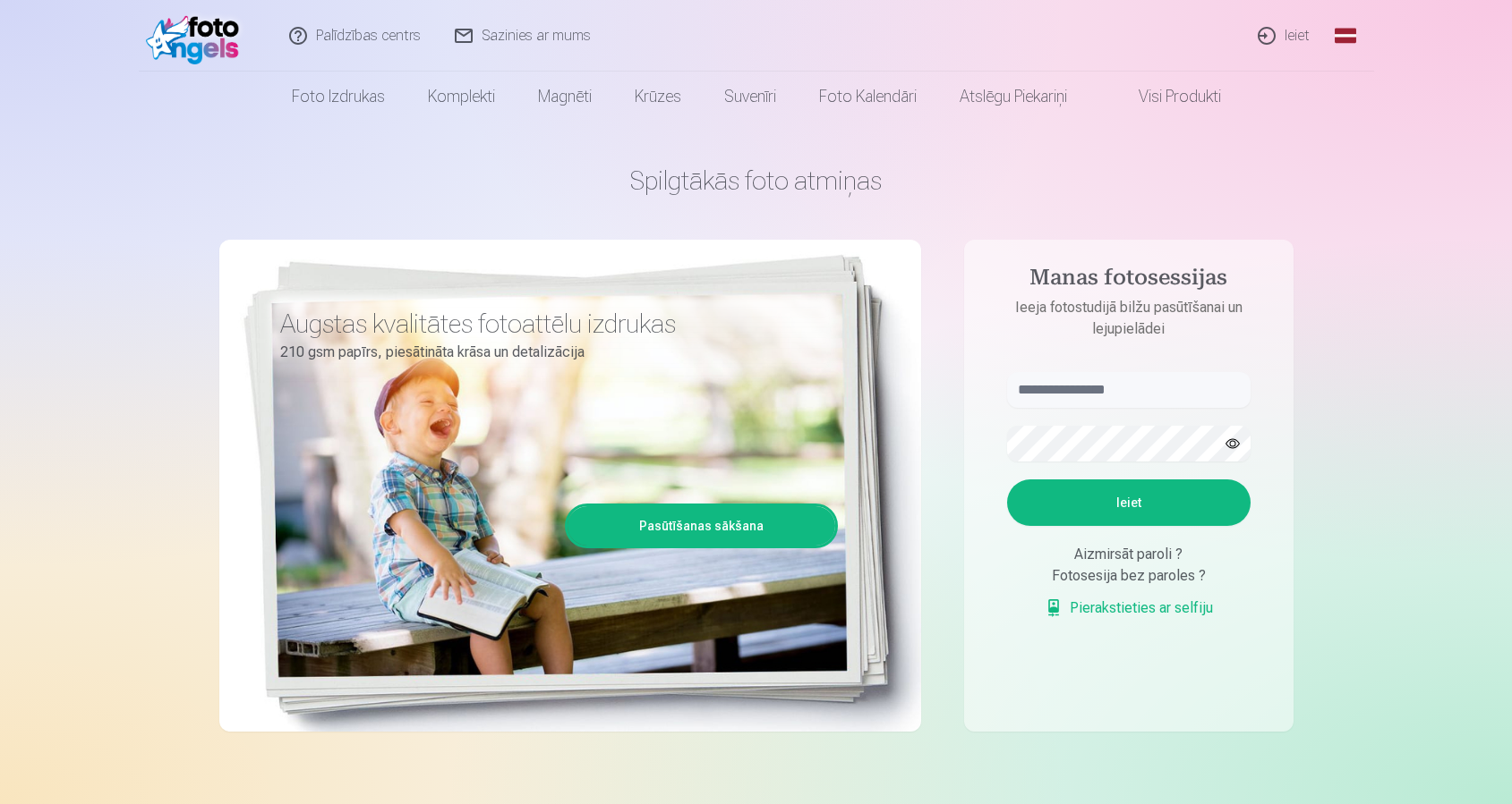  Describe the element at coordinates (1129, 281) in the screenshot. I see `h4: Manas fotosessijas` at that location.